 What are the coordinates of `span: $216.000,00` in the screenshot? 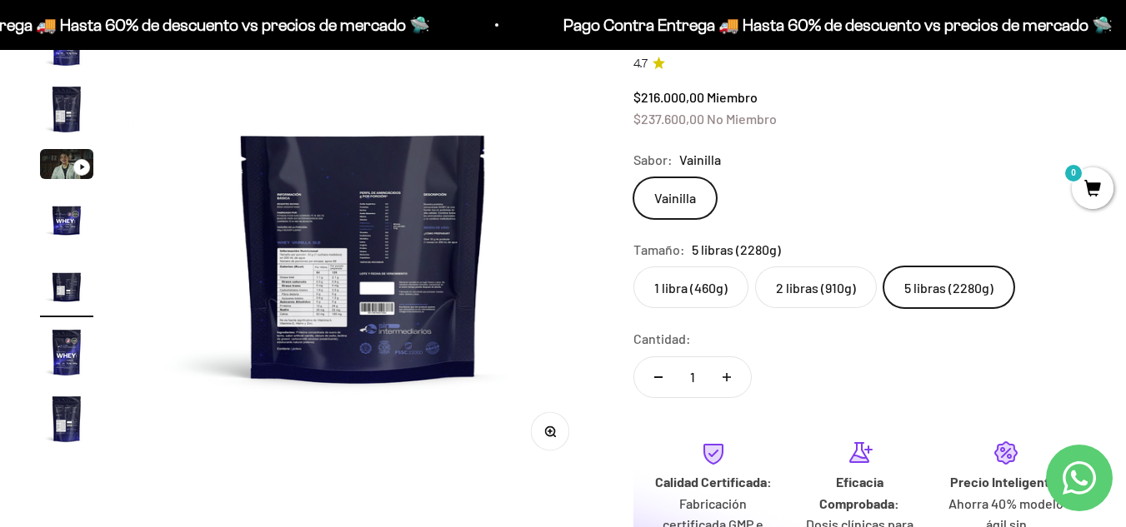 It's located at (668, 97).